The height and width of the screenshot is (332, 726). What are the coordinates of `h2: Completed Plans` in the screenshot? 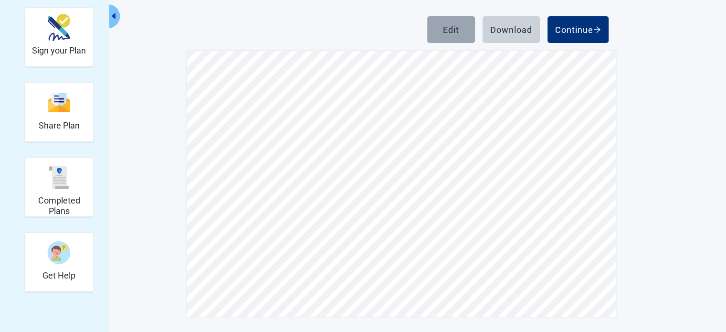 It's located at (59, 205).